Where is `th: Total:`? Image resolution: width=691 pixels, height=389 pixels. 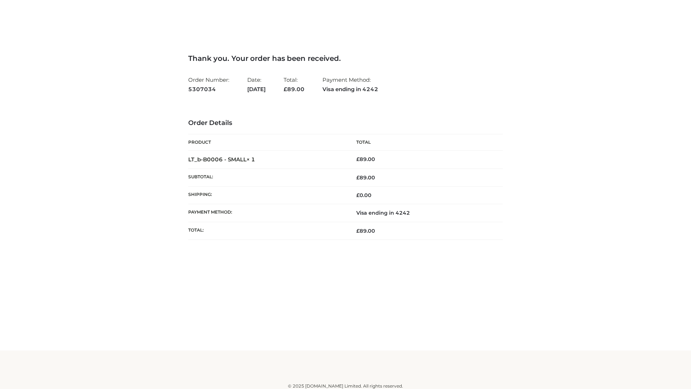 th: Total: is located at coordinates (267, 230).